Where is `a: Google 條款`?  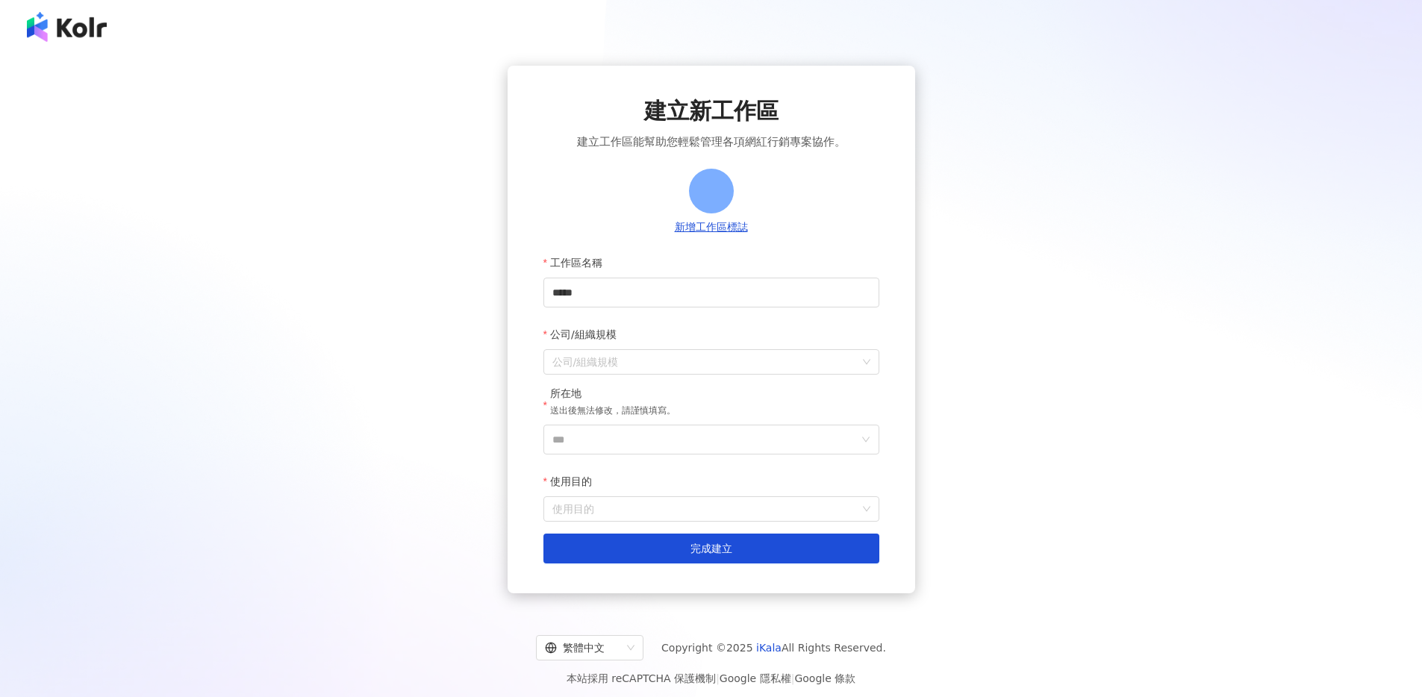 a: Google 條款 is located at coordinates (825, 678).